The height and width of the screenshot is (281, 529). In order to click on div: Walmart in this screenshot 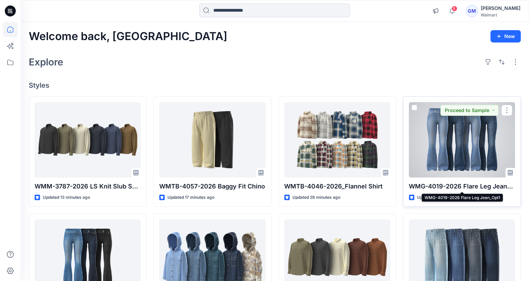, I will do `click(501, 15)`.